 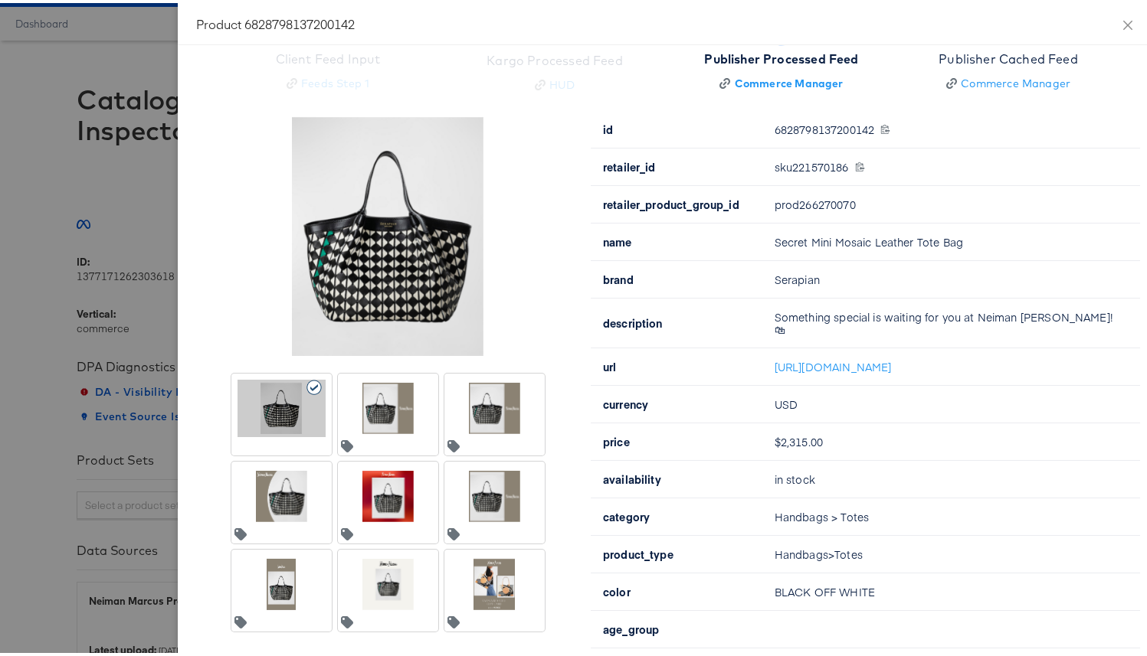 I want to click on b: category, so click(x=626, y=514).